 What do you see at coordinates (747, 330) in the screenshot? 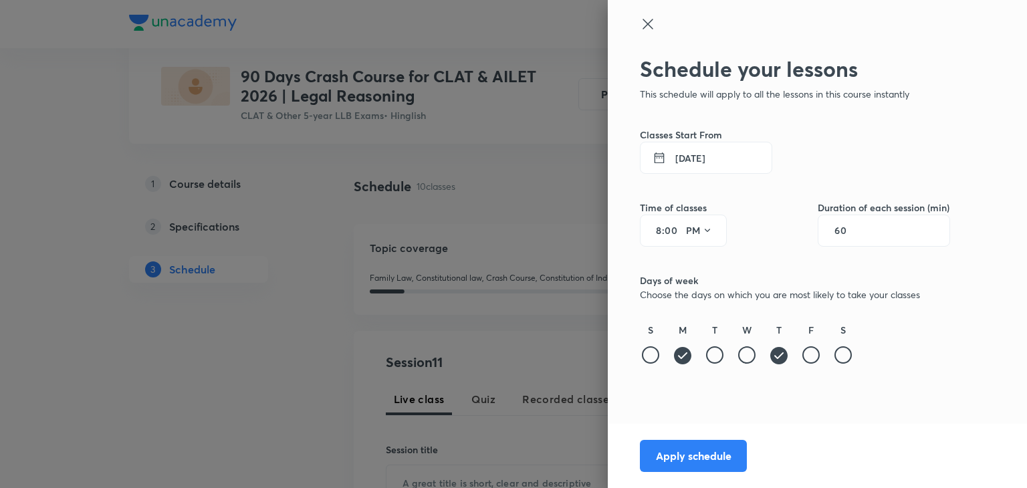
I see `h6: W` at bounding box center [747, 330].